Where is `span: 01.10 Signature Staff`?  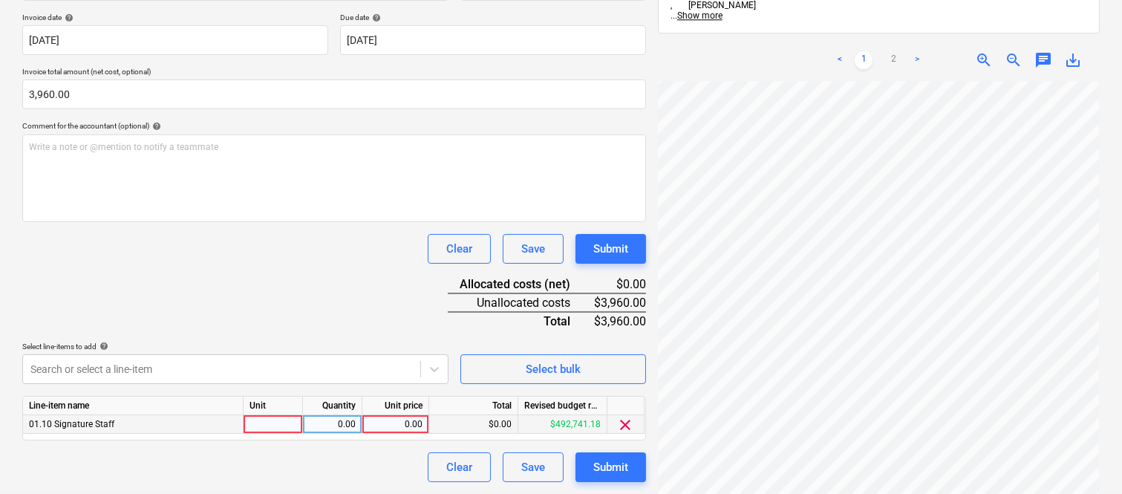 span: 01.10 Signature Staff is located at coordinates (71, 424).